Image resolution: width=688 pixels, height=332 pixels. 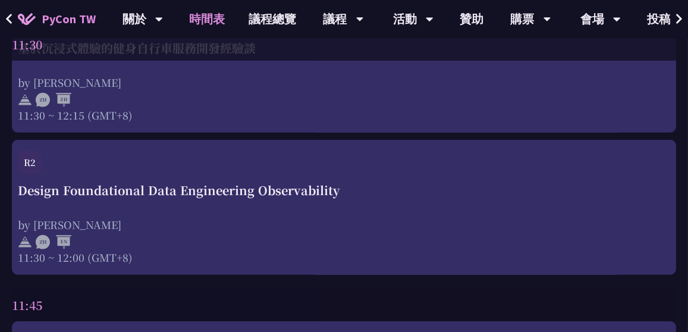 I want to click on img: ZHZH.38617ef.svg, so click(x=54, y=100).